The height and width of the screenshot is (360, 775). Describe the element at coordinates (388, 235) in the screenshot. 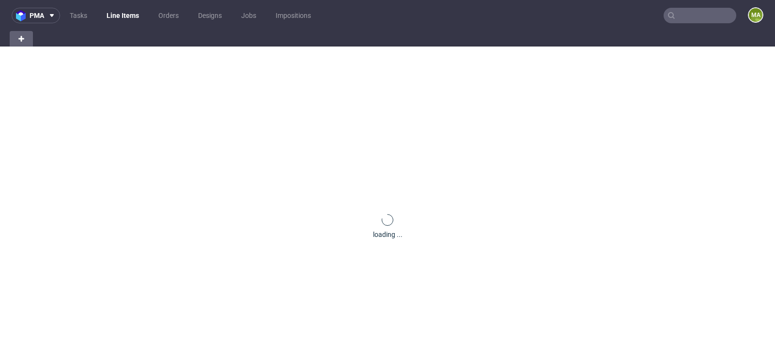

I see `div: loading ...` at that location.